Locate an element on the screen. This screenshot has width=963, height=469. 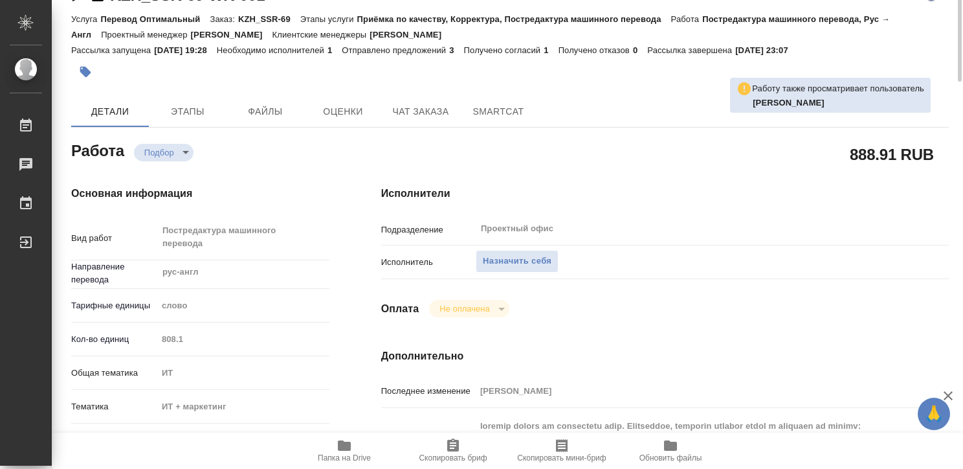
p: Получено согласий is located at coordinates (504, 50).